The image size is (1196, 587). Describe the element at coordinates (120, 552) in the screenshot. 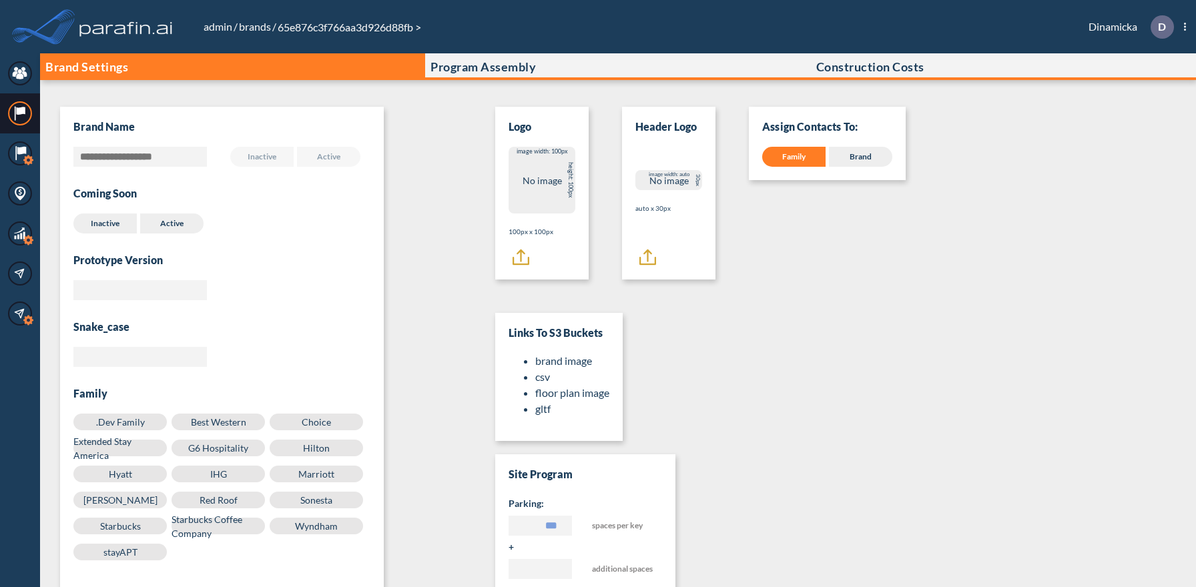

I see `label: stayAPT` at that location.